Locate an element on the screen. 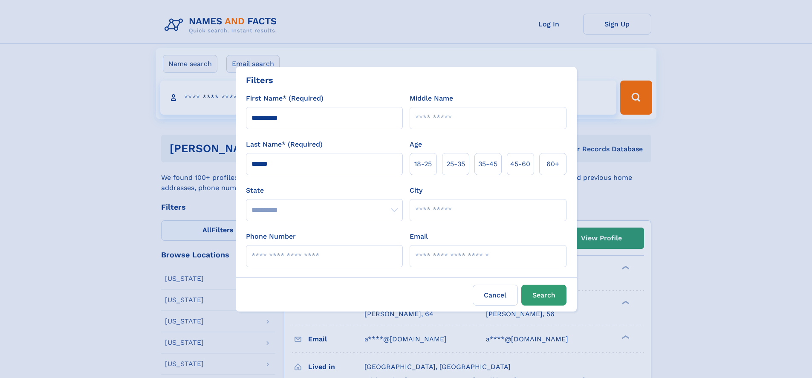 This screenshot has width=812, height=378. label: Phone Number is located at coordinates (271, 236).